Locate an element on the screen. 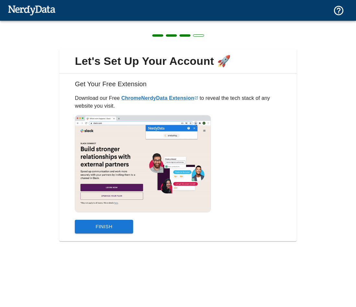 This screenshot has height=307, width=356. h6: Get Your Free Extension is located at coordinates (178, 87).